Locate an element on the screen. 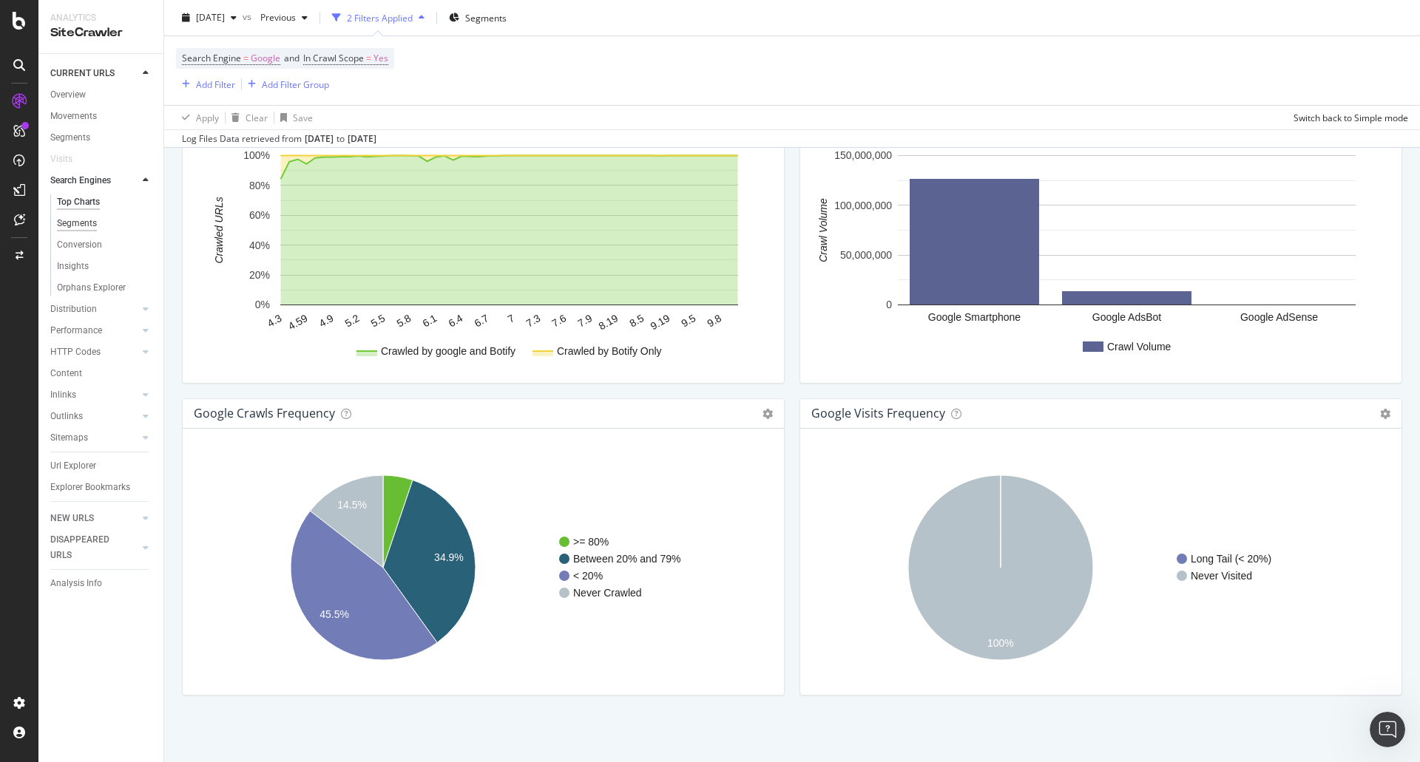 Image resolution: width=1420 pixels, height=762 pixels. span: and is located at coordinates (291, 58).